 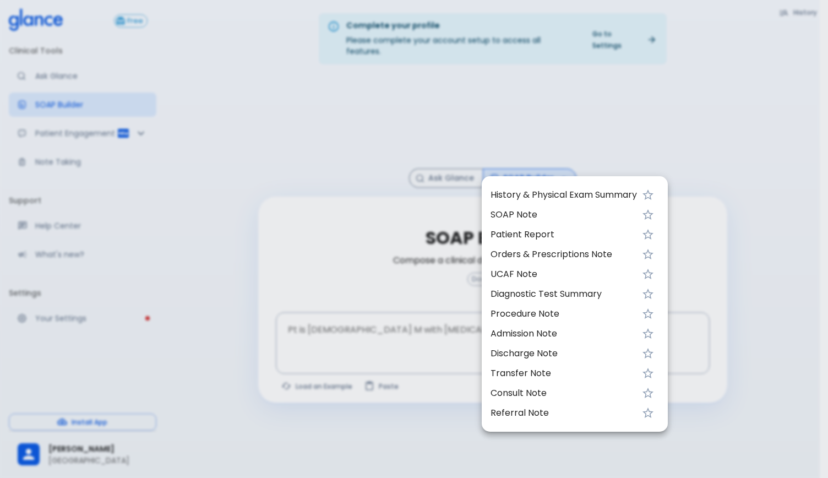 What do you see at coordinates (564, 215) in the screenshot?
I see `span: SOAP Note` at bounding box center [564, 215].